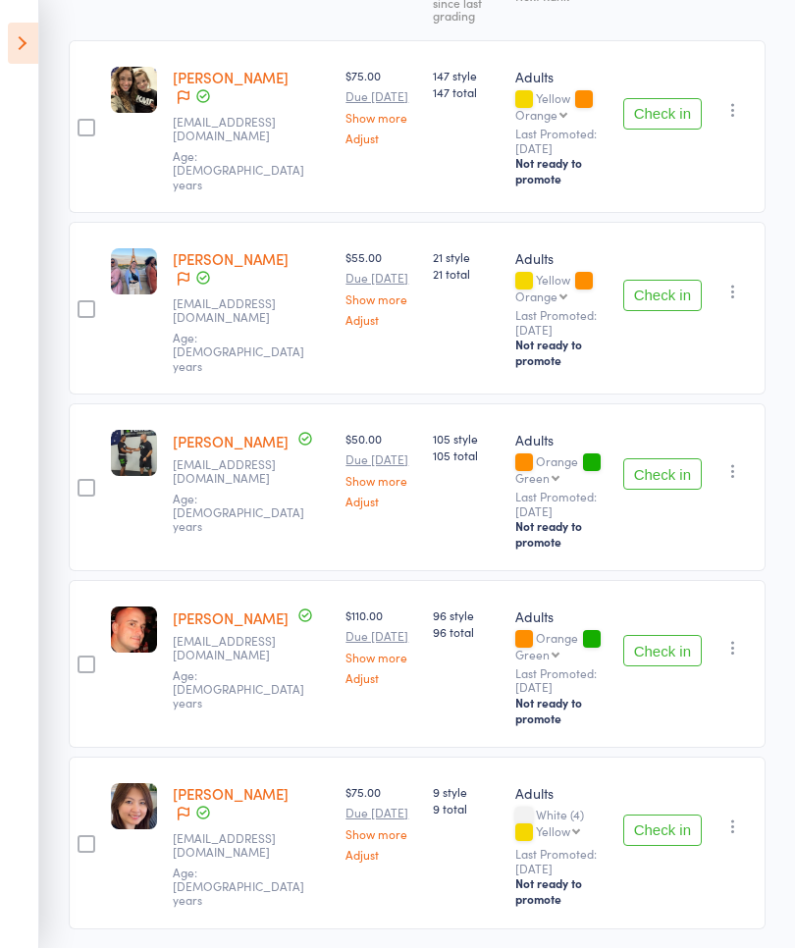 This screenshot has width=795, height=948. I want to click on small: isrcov@gmail.com, so click(237, 648).